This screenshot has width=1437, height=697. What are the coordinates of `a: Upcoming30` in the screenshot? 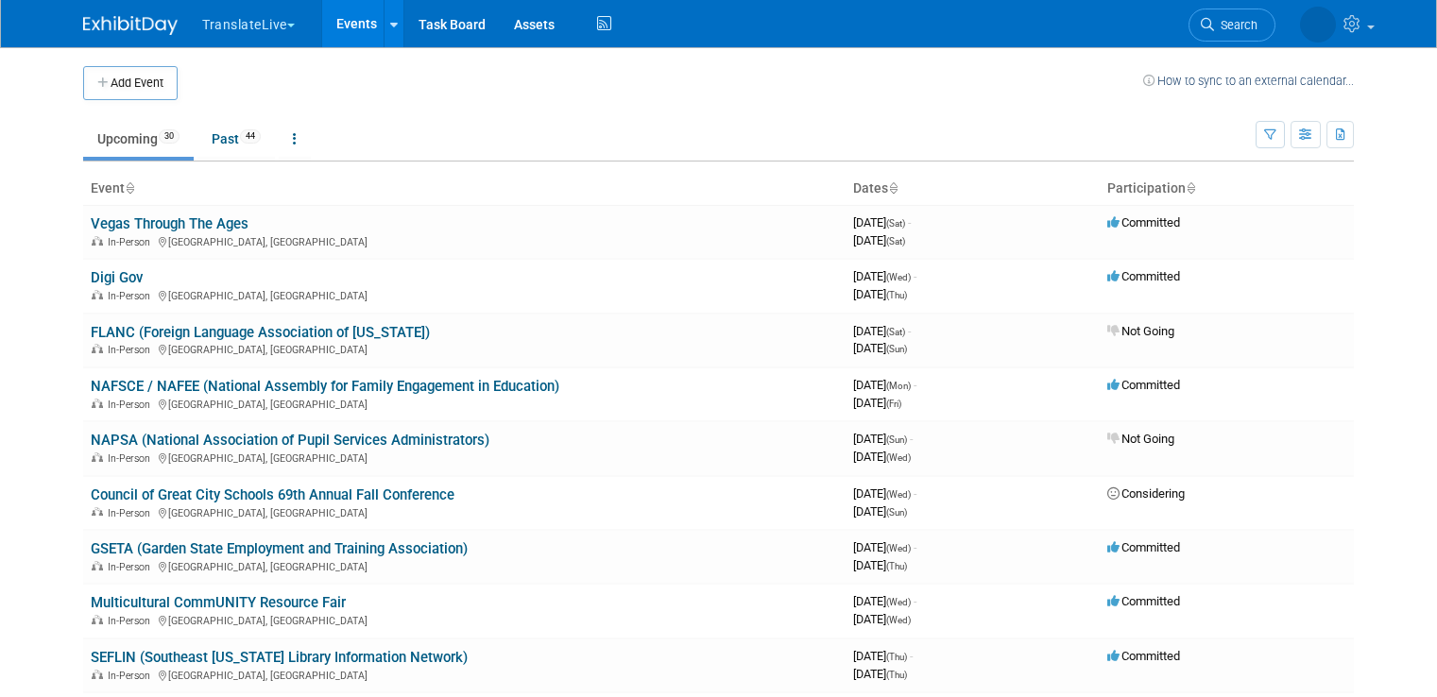 It's located at (138, 139).